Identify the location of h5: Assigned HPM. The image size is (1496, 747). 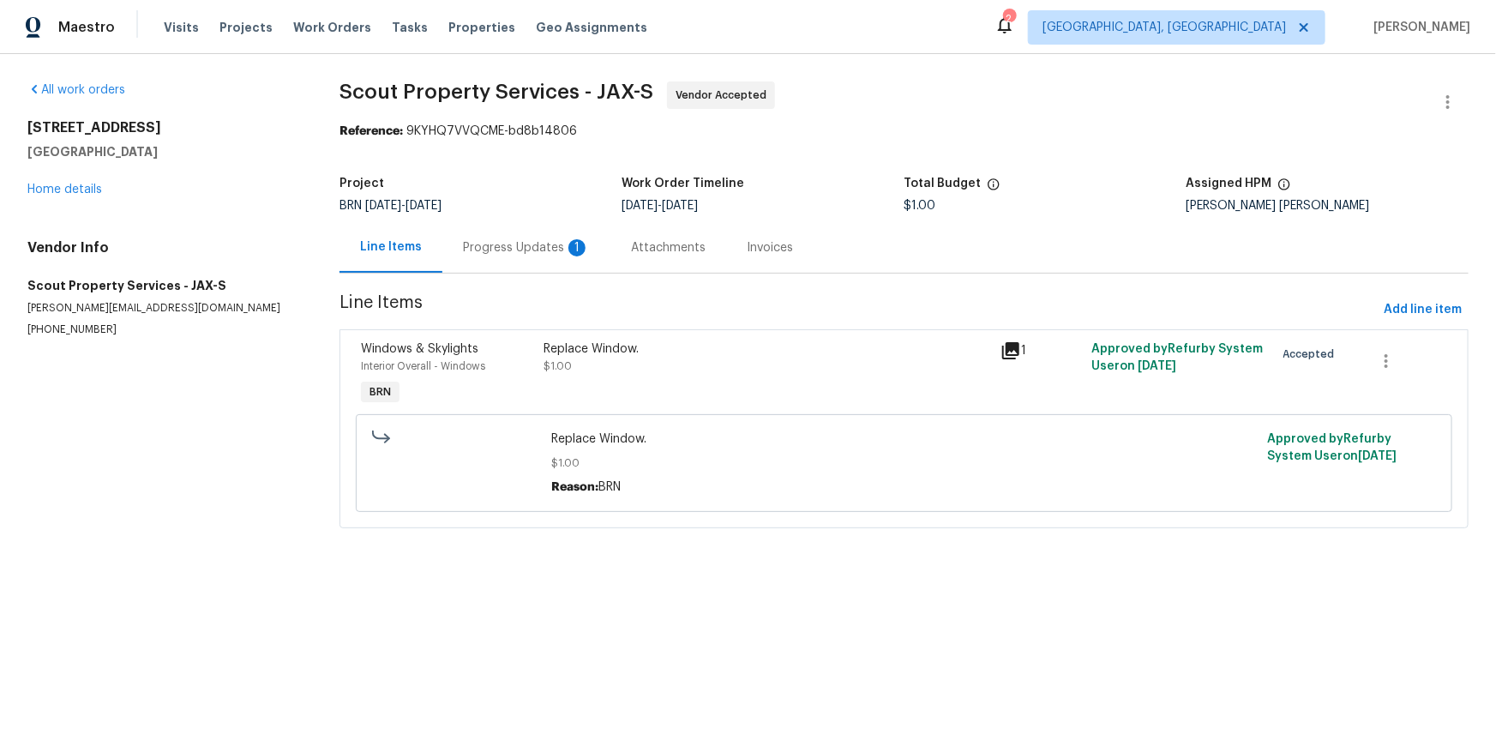
(1230, 184).